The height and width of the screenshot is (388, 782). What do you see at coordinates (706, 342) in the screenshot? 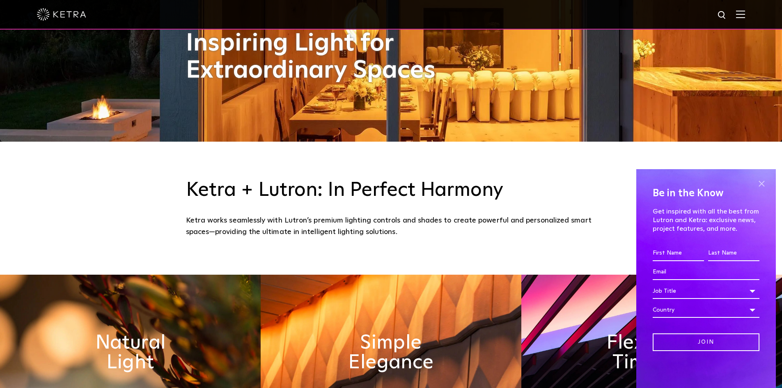
I see `input: Join` at bounding box center [706, 342].